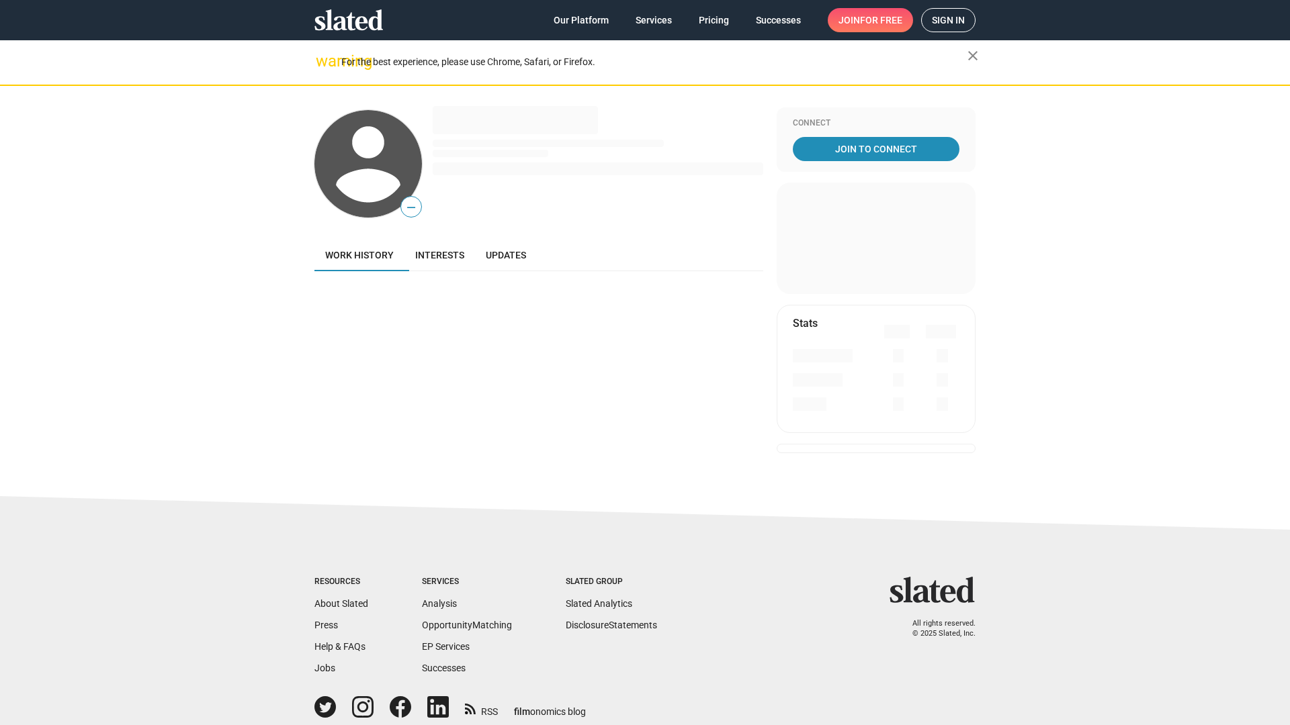  What do you see at coordinates (506, 255) in the screenshot?
I see `a: Updates` at bounding box center [506, 255].